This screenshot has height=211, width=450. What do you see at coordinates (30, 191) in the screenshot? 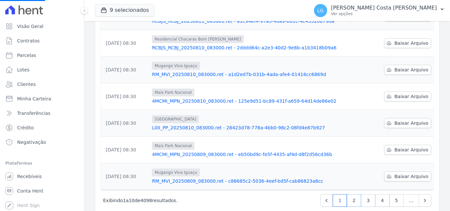
I see `span: Conta Hent` at bounding box center [30, 191].